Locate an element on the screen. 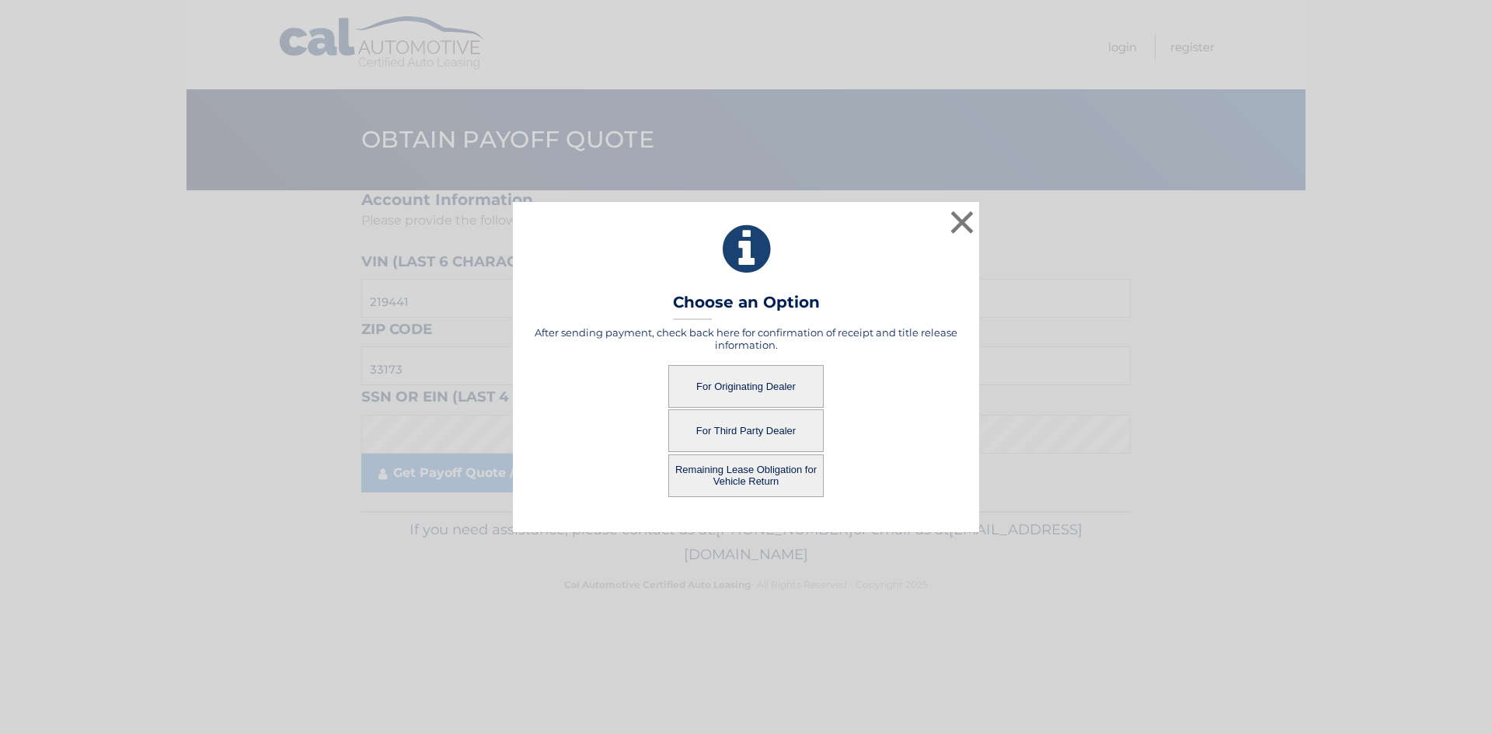 This screenshot has width=1492, height=734. button: Remaining Lease Obligation for Vehicle Return is located at coordinates (746, 475).